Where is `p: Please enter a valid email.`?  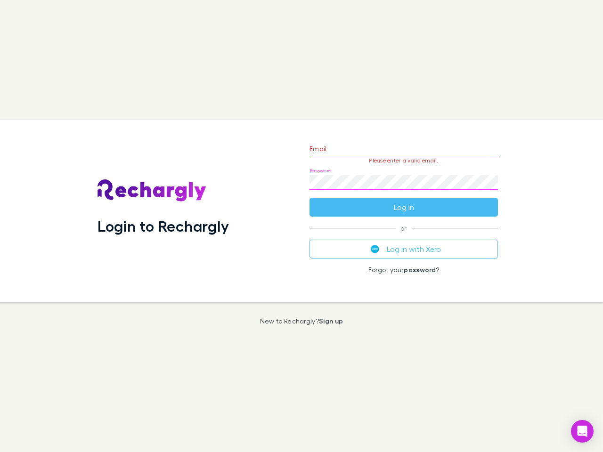 p: Please enter a valid email. is located at coordinates (404, 161).